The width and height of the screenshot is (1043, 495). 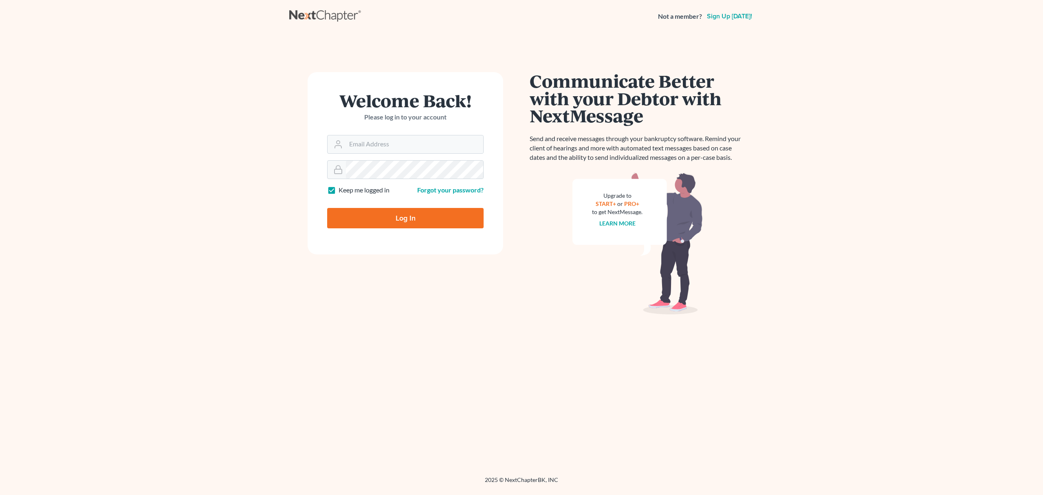 I want to click on div: to get NextMessage., so click(x=617, y=212).